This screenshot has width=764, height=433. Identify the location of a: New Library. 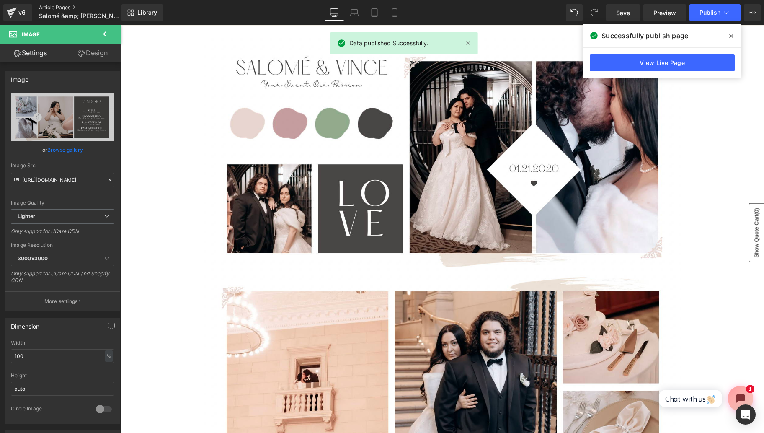
(142, 13).